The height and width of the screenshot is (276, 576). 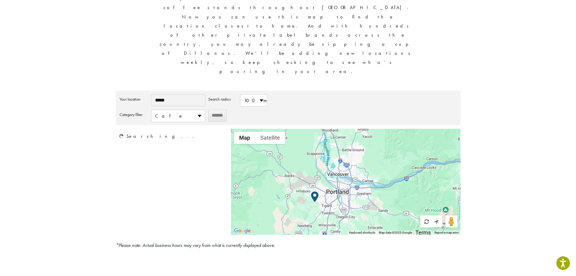 I want to click on a: Terms, so click(x=423, y=232).